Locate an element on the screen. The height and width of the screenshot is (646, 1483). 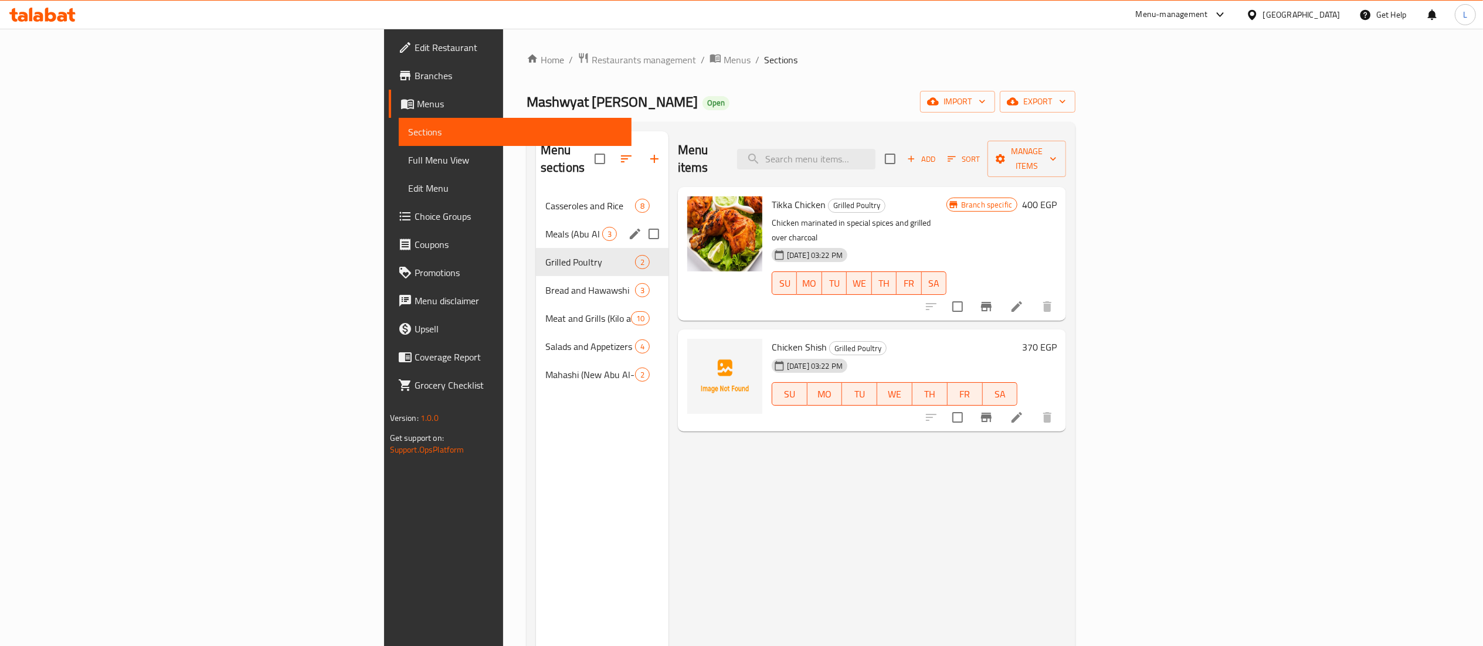
a: Edit Menu is located at coordinates (515, 188).